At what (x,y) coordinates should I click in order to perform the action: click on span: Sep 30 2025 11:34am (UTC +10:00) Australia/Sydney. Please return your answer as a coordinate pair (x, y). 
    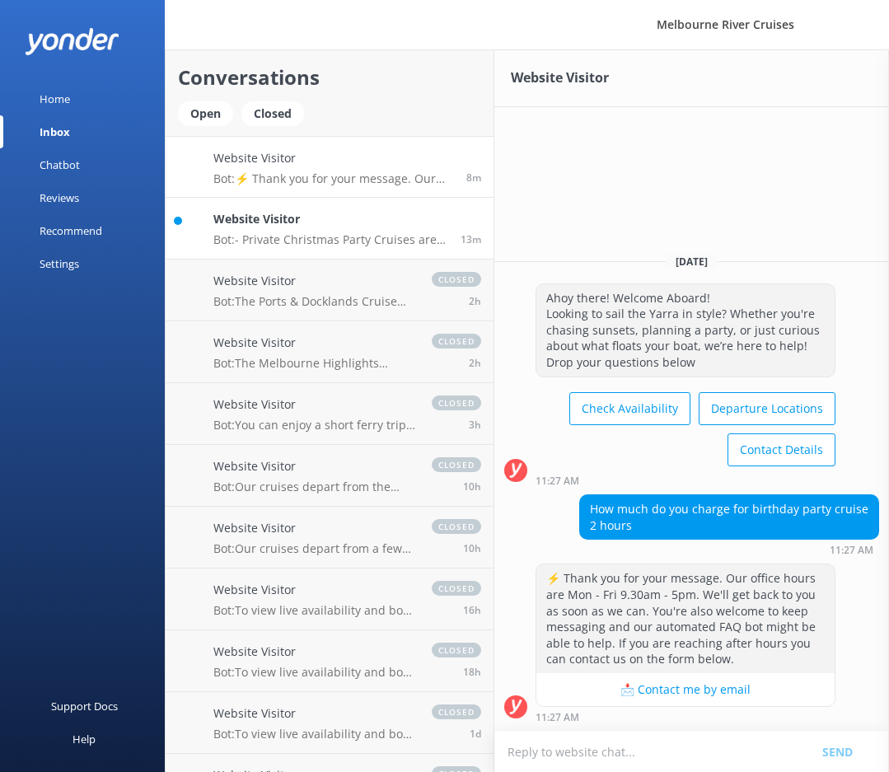
    Looking at the image, I should click on (475, 733).